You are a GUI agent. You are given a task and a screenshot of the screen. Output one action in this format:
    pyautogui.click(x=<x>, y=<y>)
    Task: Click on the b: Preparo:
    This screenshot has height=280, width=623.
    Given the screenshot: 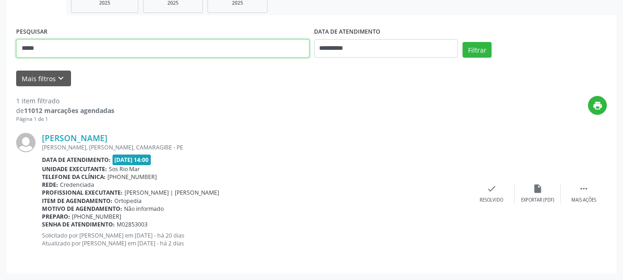 What is the action you would take?
    pyautogui.click(x=56, y=216)
    